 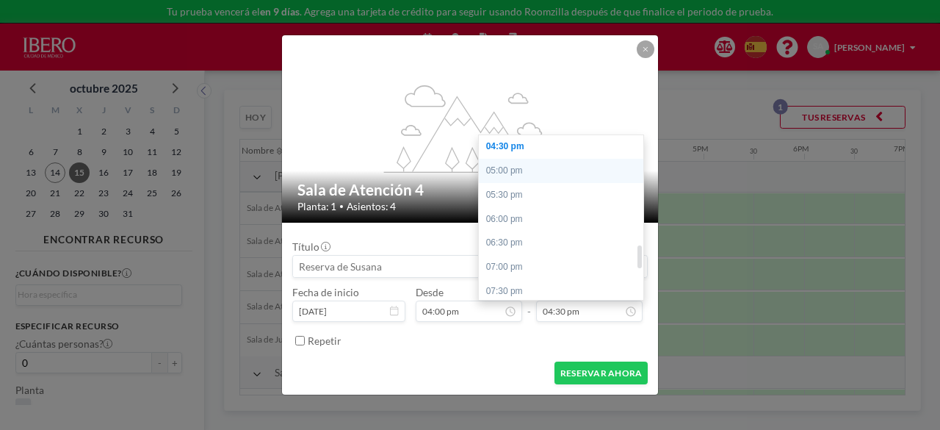 I want to click on h2: Sala de Atención 4, so click(x=471, y=190).